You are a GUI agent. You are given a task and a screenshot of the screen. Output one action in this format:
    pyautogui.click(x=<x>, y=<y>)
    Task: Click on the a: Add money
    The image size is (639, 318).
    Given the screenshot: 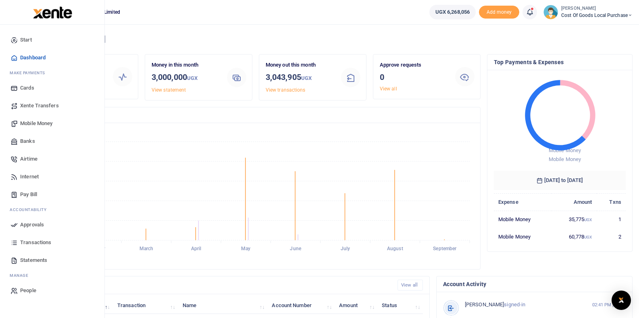 What is the action you would take?
    pyautogui.click(x=499, y=11)
    